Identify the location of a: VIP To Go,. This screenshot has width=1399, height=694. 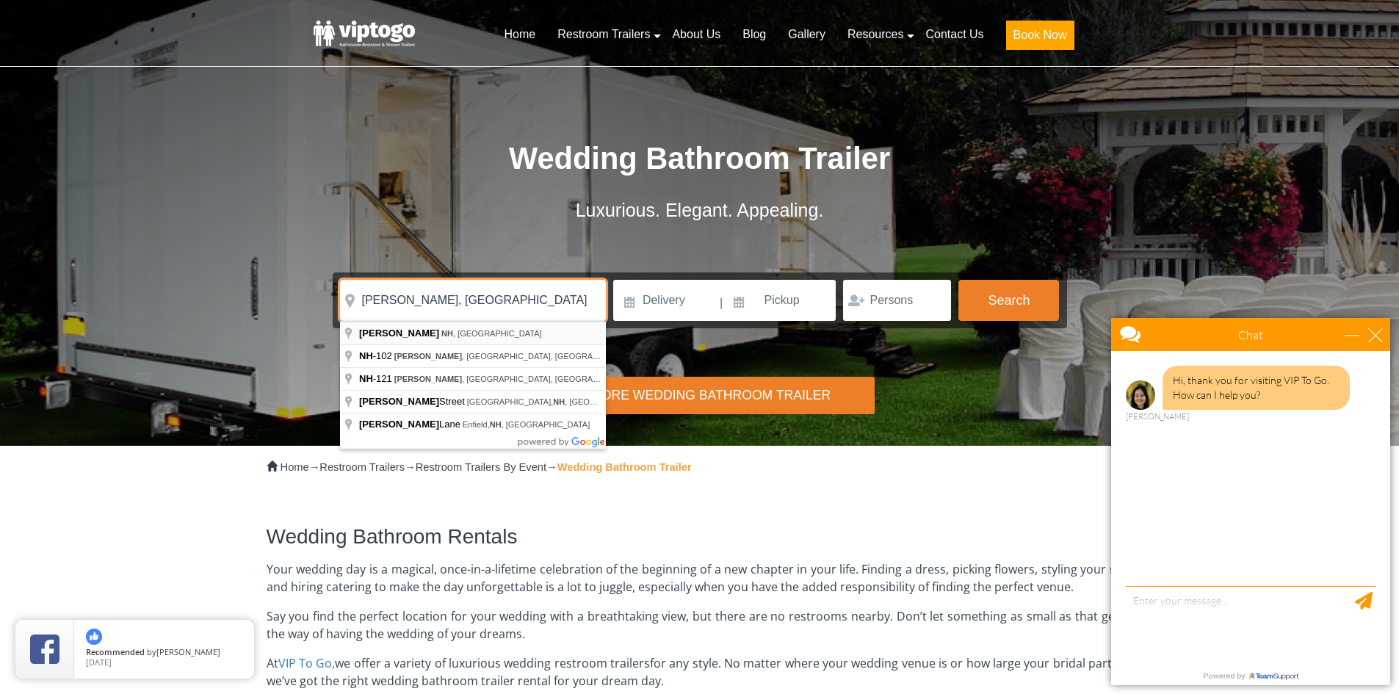
(307, 663).